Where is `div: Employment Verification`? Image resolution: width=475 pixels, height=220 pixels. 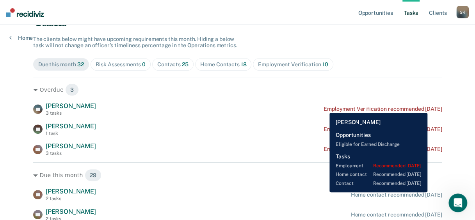 div: Employment Verification is located at coordinates (293, 64).